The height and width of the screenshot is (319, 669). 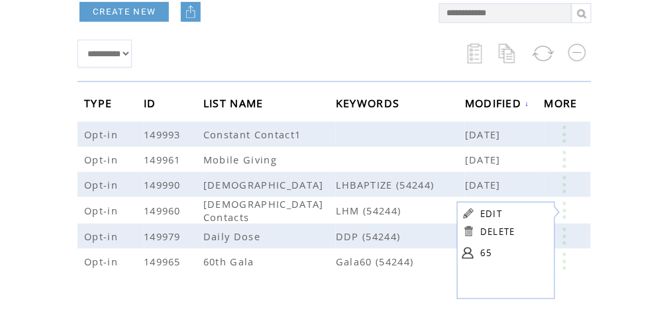 I want to click on span: Mobile Giving, so click(x=242, y=160).